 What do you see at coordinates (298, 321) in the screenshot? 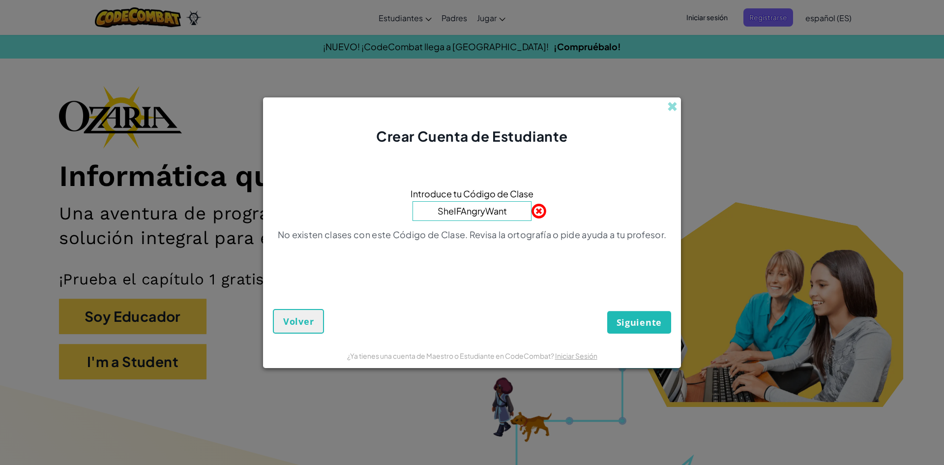
I see `span: Volver` at bounding box center [298, 321].